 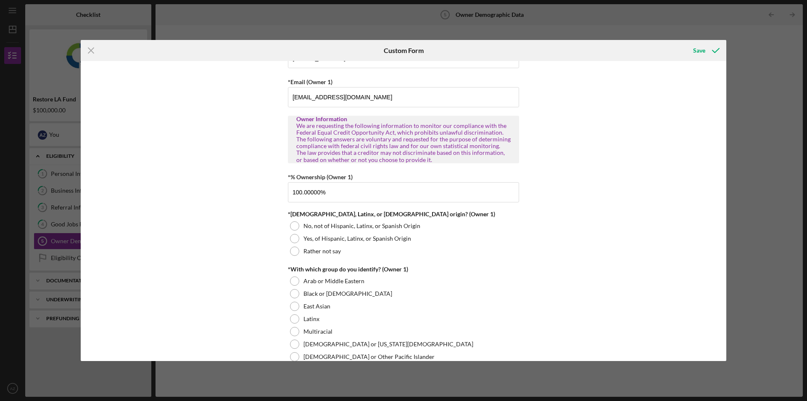 What do you see at coordinates (706, 50) in the screenshot?
I see `button: Save` at bounding box center [706, 50].